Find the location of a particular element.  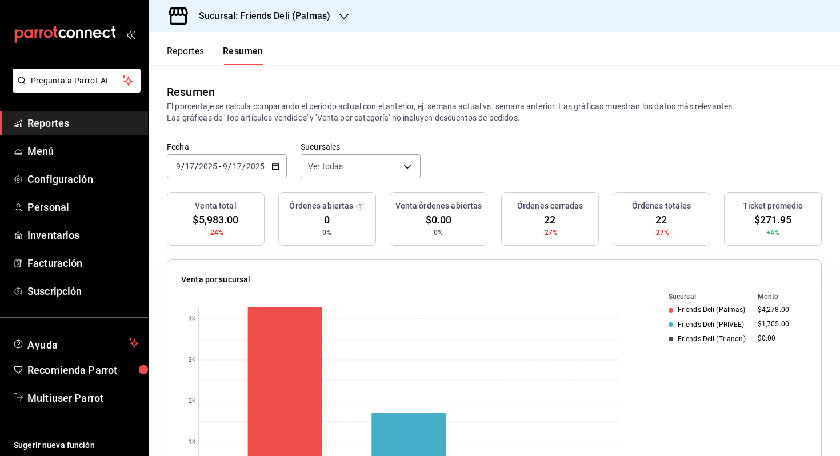

h3: Órdenes totales is located at coordinates (661, 206).